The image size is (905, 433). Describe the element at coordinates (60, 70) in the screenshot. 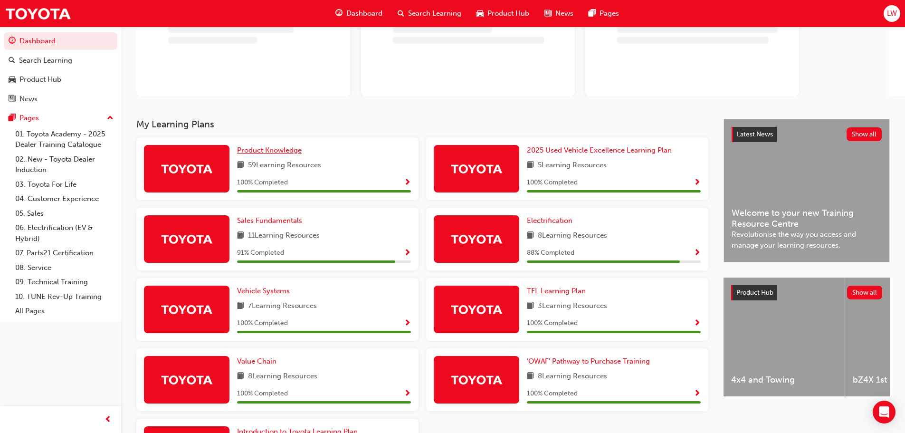

I see `button: DashboardSearch LearningProduct HubNews` at that location.